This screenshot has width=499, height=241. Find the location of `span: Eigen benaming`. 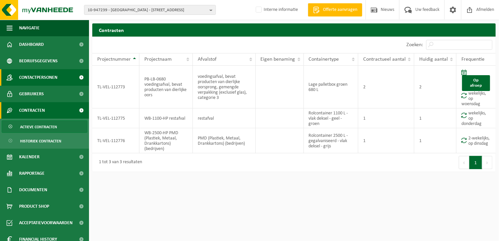

span: Eigen benaming is located at coordinates (278, 59).